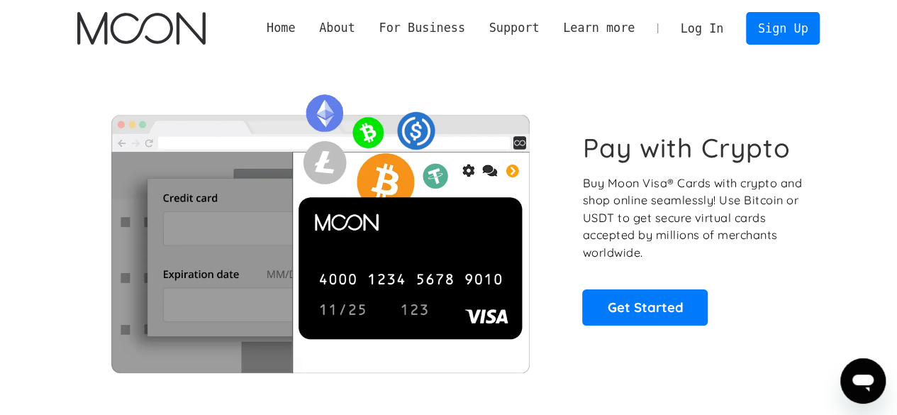 The height and width of the screenshot is (415, 897). Describe the element at coordinates (686, 147) in the screenshot. I see `h1: Pay with Crypto` at that location.